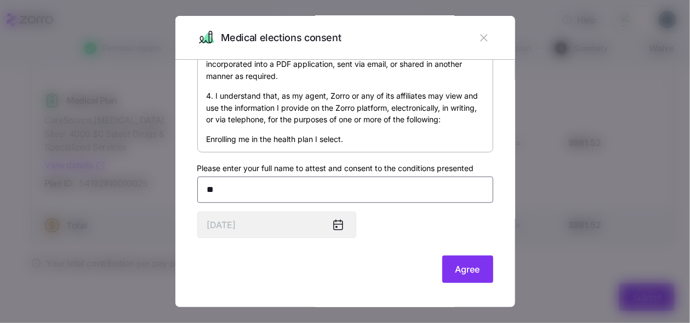 The height and width of the screenshot is (323, 690). Describe the element at coordinates (277, 225) in the screenshot. I see `input: MM/DD/YYYY` at that location.